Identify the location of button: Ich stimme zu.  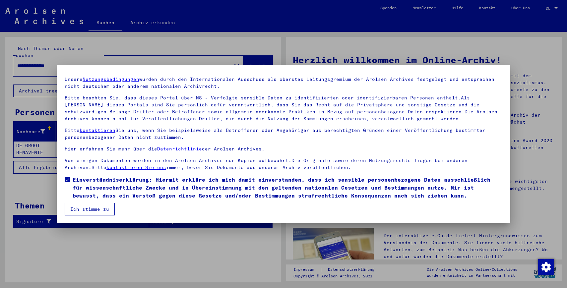
(90, 209).